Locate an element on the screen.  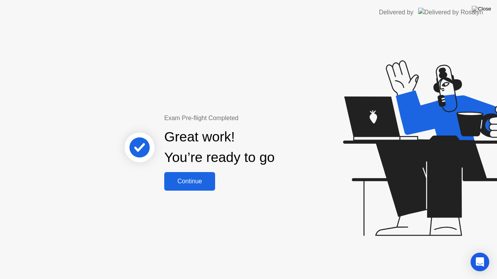
div: Continue is located at coordinates (189, 182).